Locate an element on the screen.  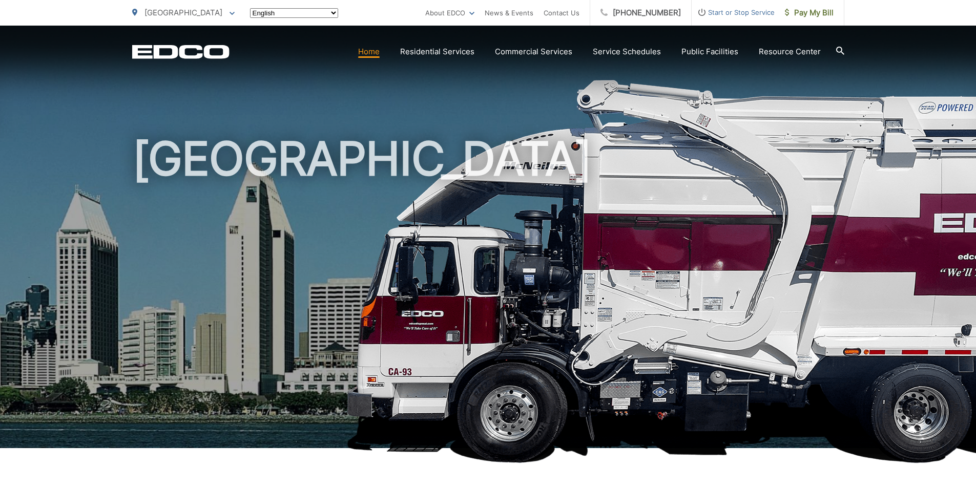
a: Residential Services is located at coordinates (437, 52).